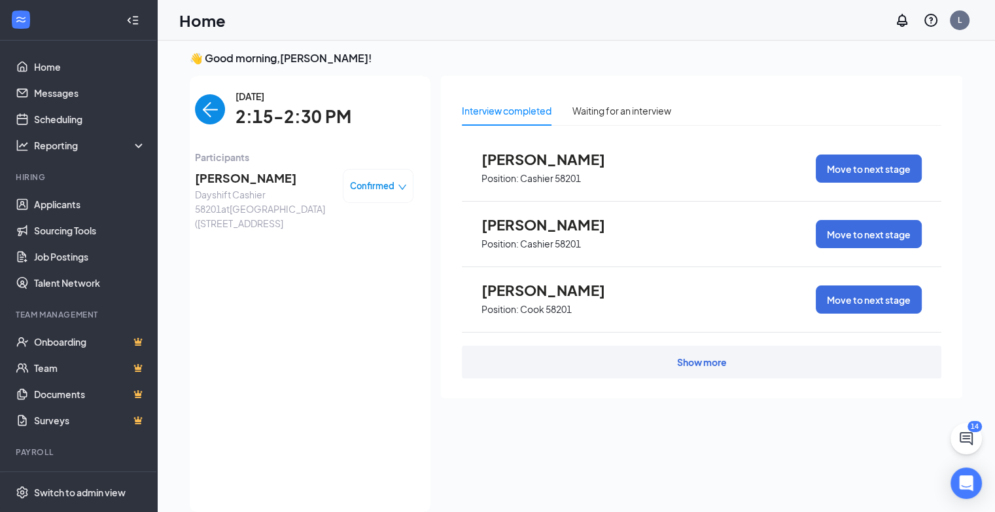 Image resolution: width=995 pixels, height=512 pixels. Describe the element at coordinates (975, 426) in the screenshot. I see `div: 14` at that location.